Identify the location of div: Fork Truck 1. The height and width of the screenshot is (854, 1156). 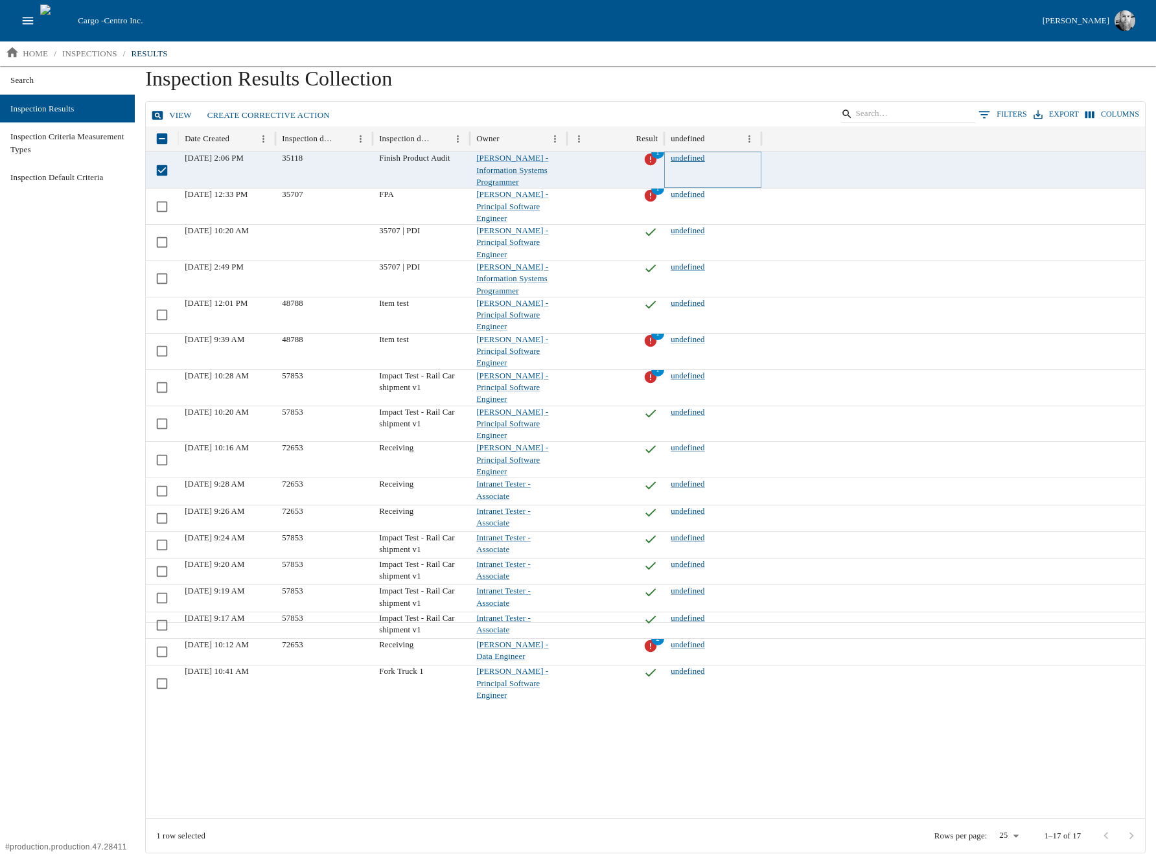
(421, 683).